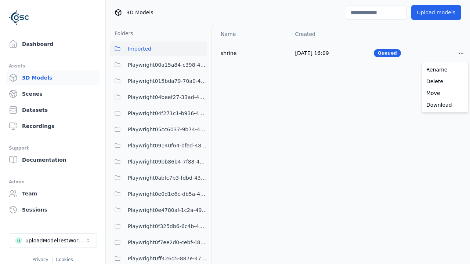 This screenshot has width=470, height=264. I want to click on div: Download, so click(445, 105).